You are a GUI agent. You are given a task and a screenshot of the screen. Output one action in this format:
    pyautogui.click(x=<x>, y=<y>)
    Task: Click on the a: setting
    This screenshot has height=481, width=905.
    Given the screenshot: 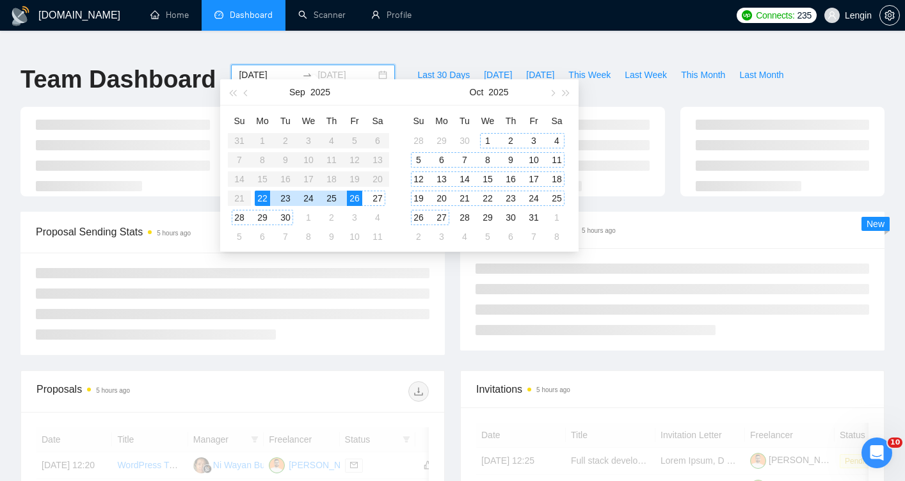 What is the action you would take?
    pyautogui.click(x=890, y=15)
    